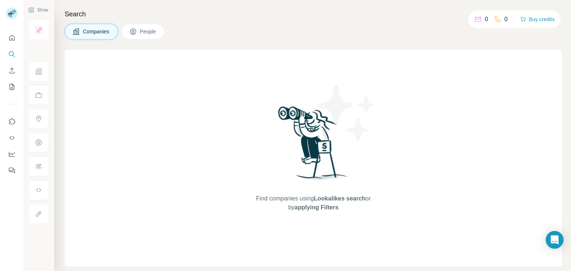 Image resolution: width=571 pixels, height=271 pixels. Describe the element at coordinates (347, 113) in the screenshot. I see `img: Surfe Illustration - Stars` at that location.